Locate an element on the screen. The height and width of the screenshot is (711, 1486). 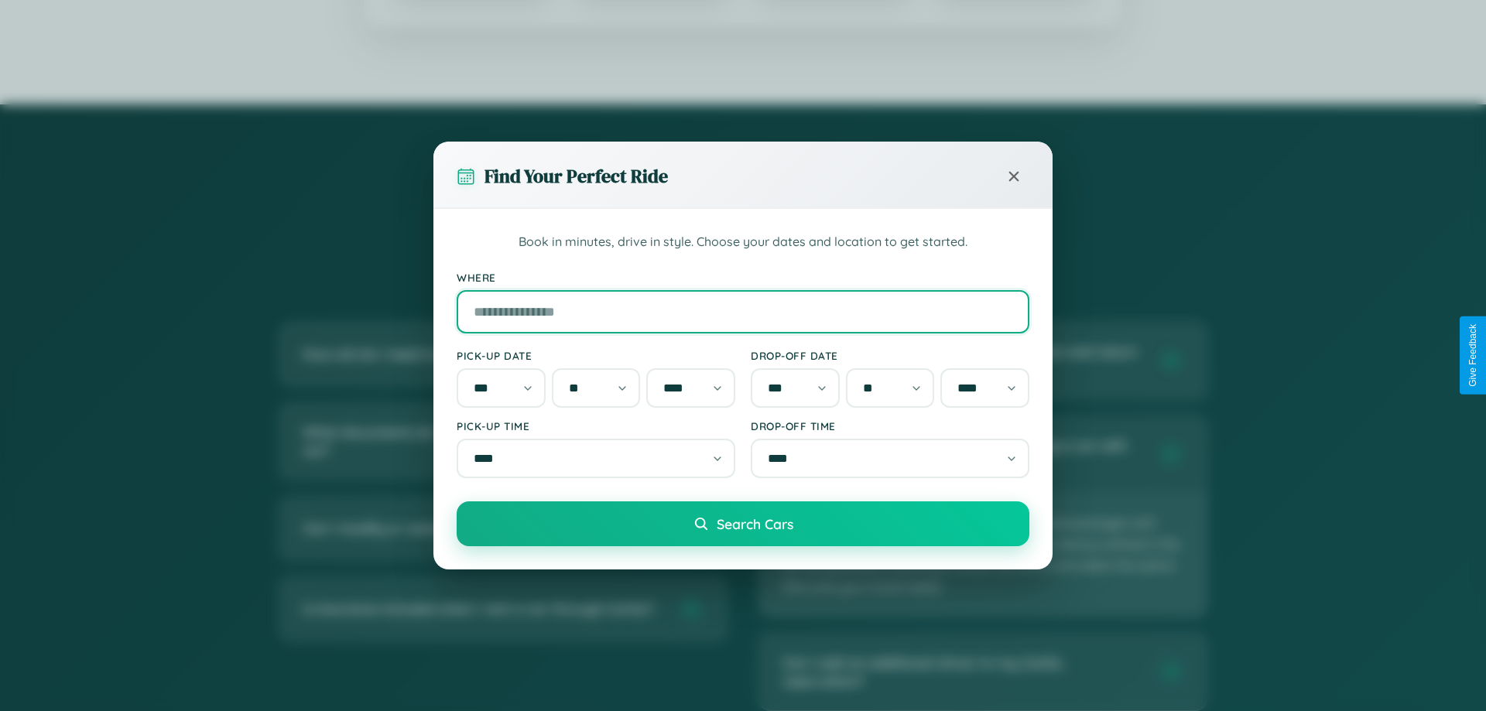
label: Where is located at coordinates (743, 277).